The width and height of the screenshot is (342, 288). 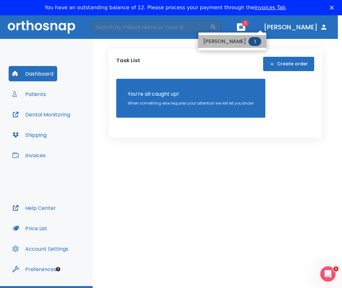 What do you see at coordinates (270, 7) in the screenshot?
I see `a: Invoices Tab` at bounding box center [270, 7].